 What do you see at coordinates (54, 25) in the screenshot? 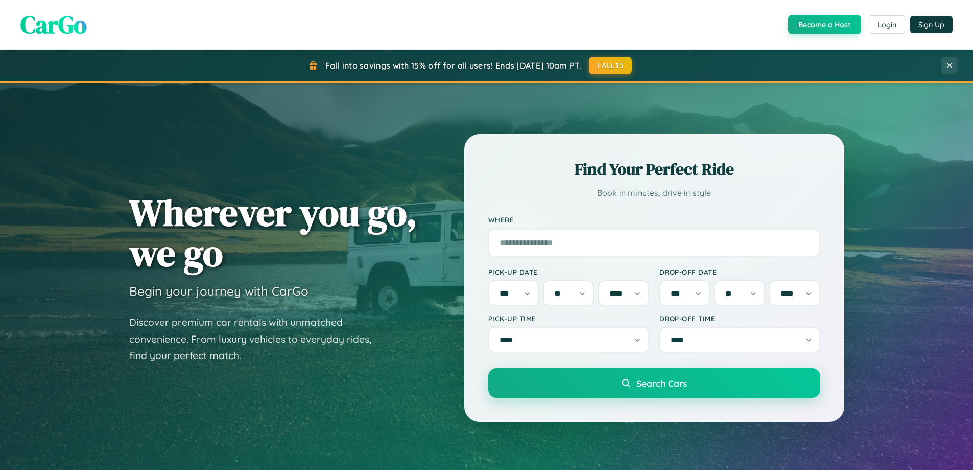
I see `span: CarGo` at bounding box center [54, 25].